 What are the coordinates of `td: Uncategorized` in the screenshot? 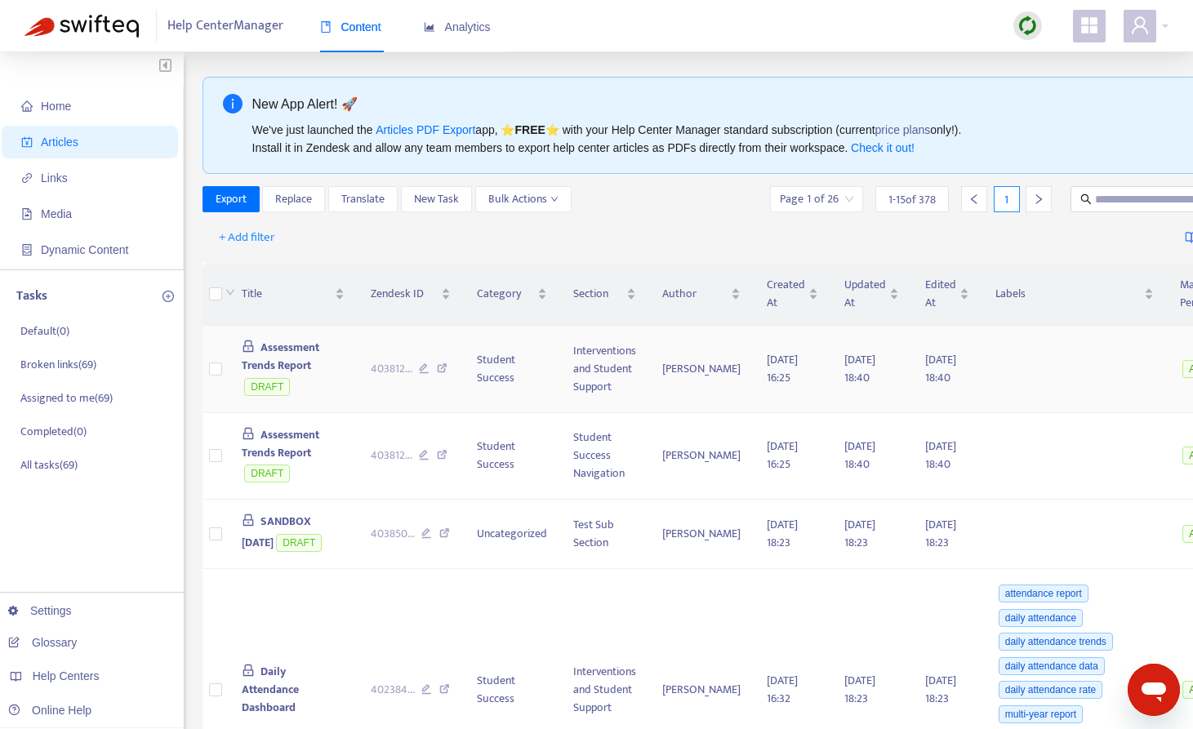 It's located at (512, 534).